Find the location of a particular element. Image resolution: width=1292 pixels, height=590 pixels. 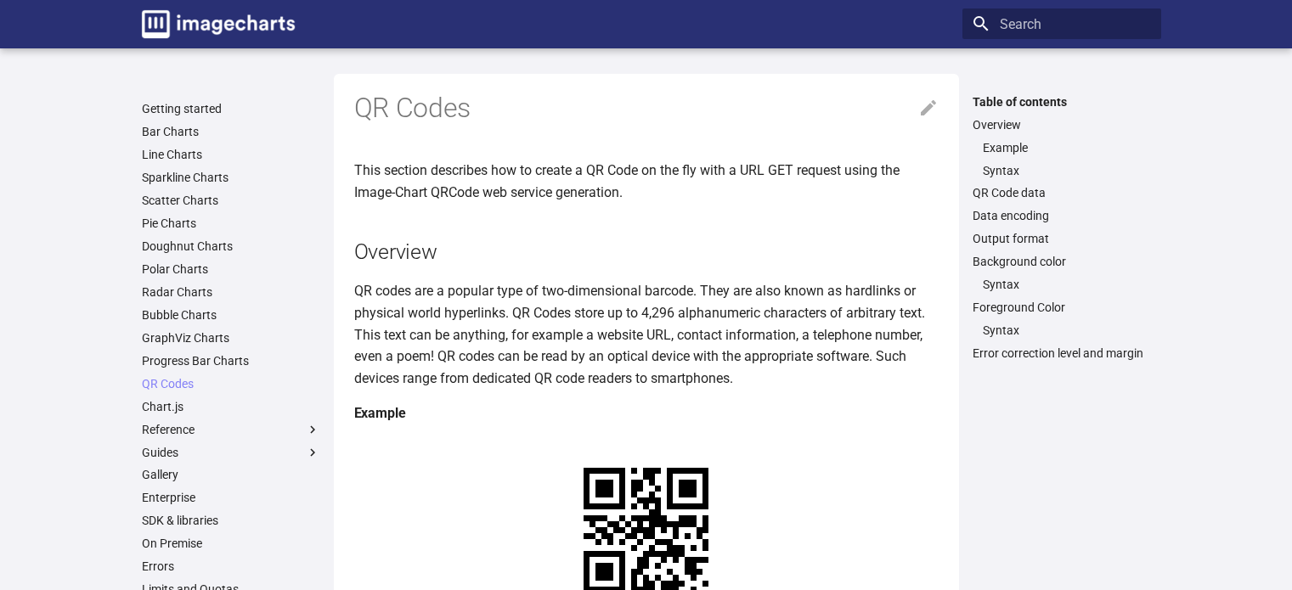

a: Background color is located at coordinates (1061, 262).